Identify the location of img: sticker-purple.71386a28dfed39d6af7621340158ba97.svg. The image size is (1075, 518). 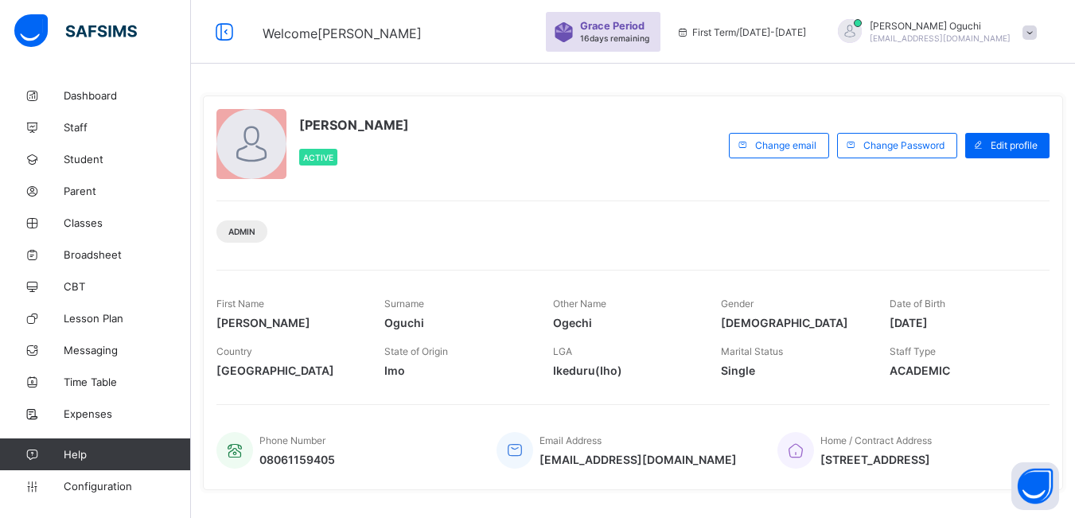
(563, 32).